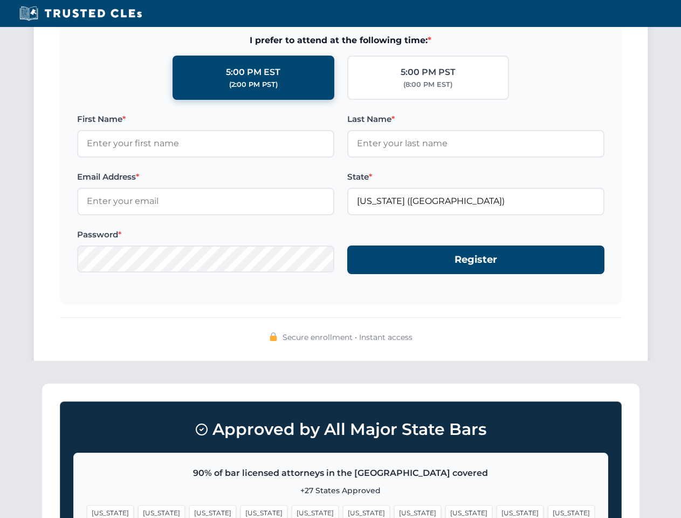  I want to click on span: I prefer to attend at the following time:, so click(341, 40).